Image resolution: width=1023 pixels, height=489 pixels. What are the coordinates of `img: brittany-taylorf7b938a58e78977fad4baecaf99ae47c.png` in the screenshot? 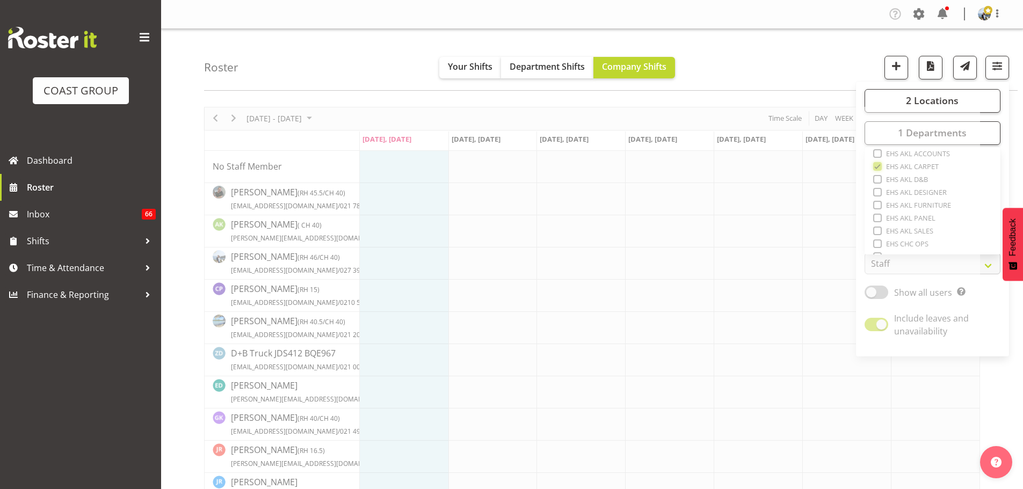 It's located at (984, 14).